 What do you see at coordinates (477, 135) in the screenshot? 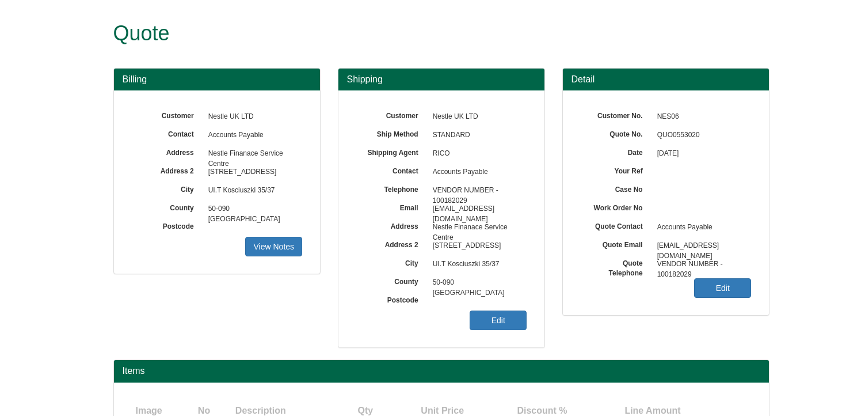
I see `span: STANDARD` at bounding box center [477, 135].